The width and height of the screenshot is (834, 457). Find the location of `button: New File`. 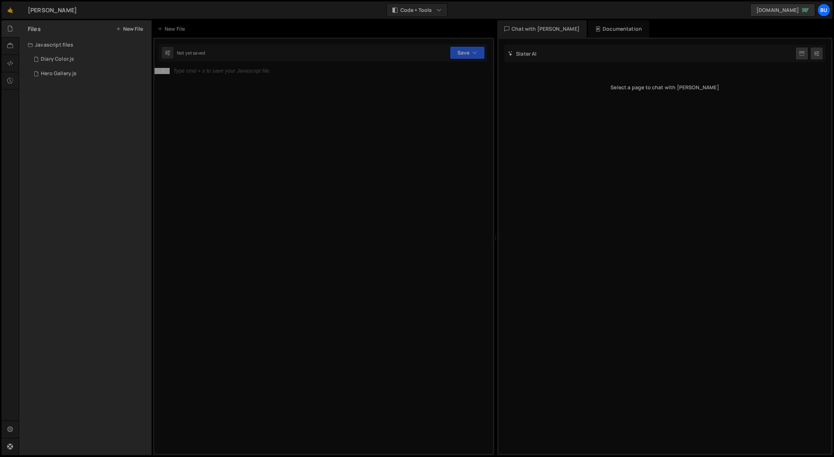

button: New File is located at coordinates (129, 29).